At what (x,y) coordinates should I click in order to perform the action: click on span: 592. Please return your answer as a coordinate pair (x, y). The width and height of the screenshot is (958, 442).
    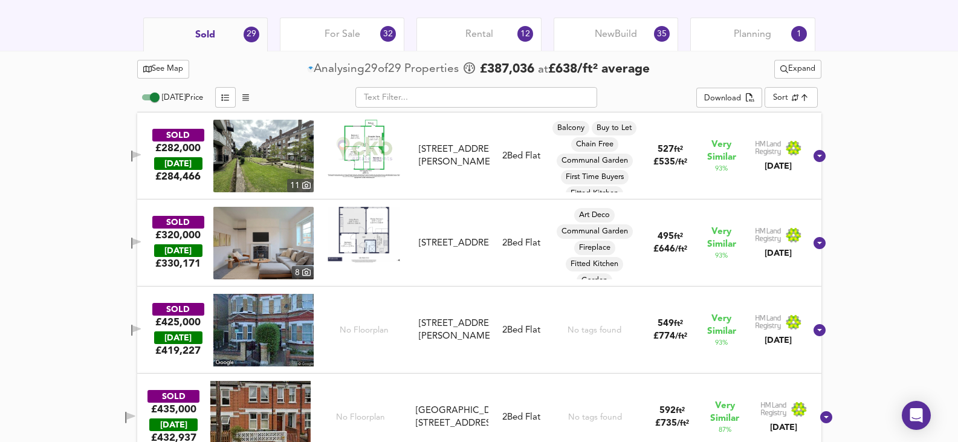
    Looking at the image, I should click on (667, 410).